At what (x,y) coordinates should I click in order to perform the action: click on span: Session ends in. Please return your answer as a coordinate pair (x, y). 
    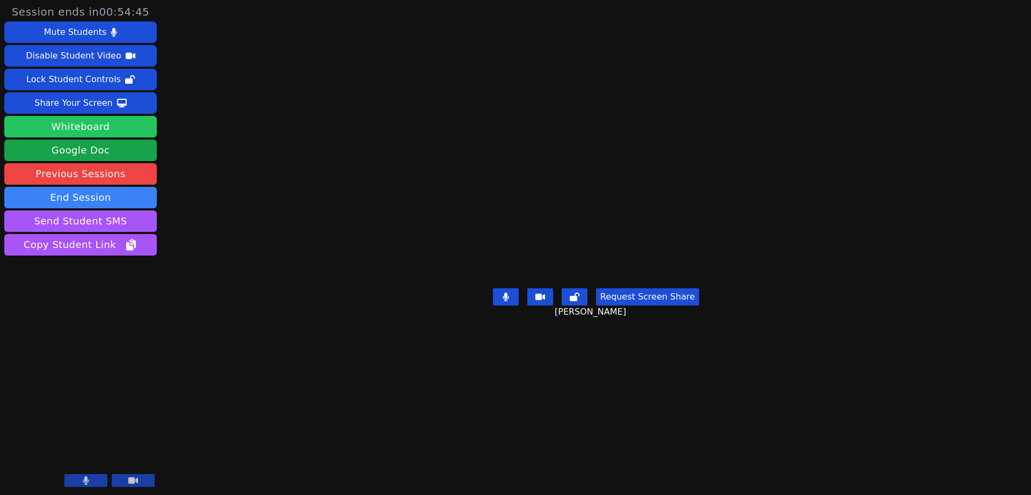
    Looking at the image, I should click on (81, 12).